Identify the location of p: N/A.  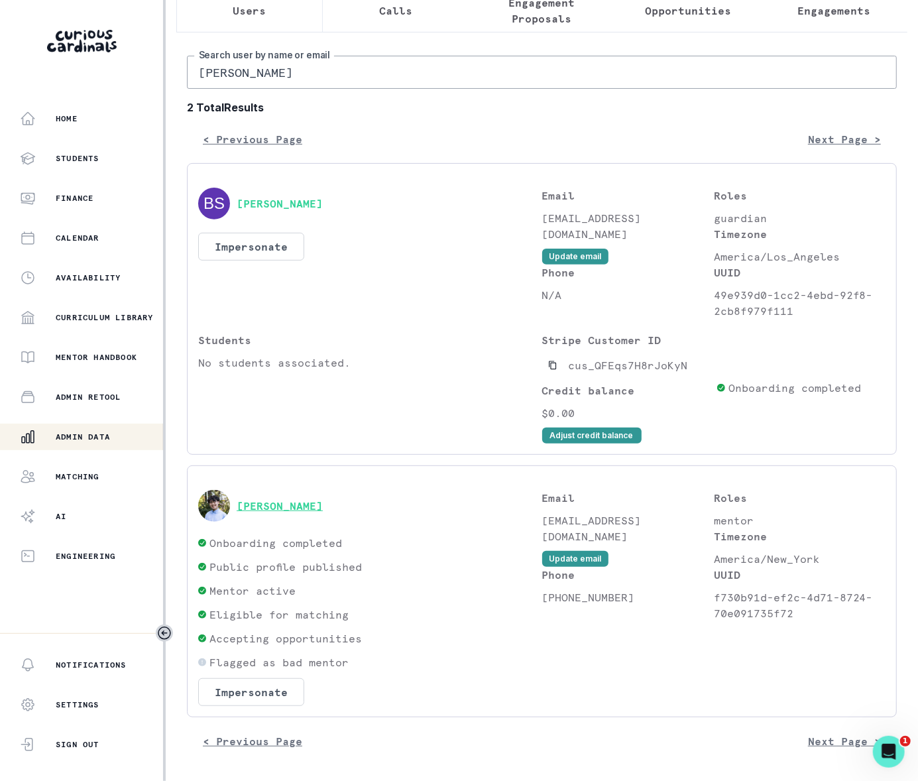
(628, 295).